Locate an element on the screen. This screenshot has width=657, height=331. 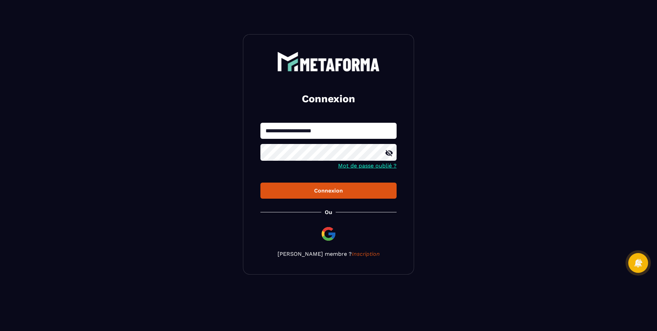
h2: Connexion is located at coordinates (329, 99).